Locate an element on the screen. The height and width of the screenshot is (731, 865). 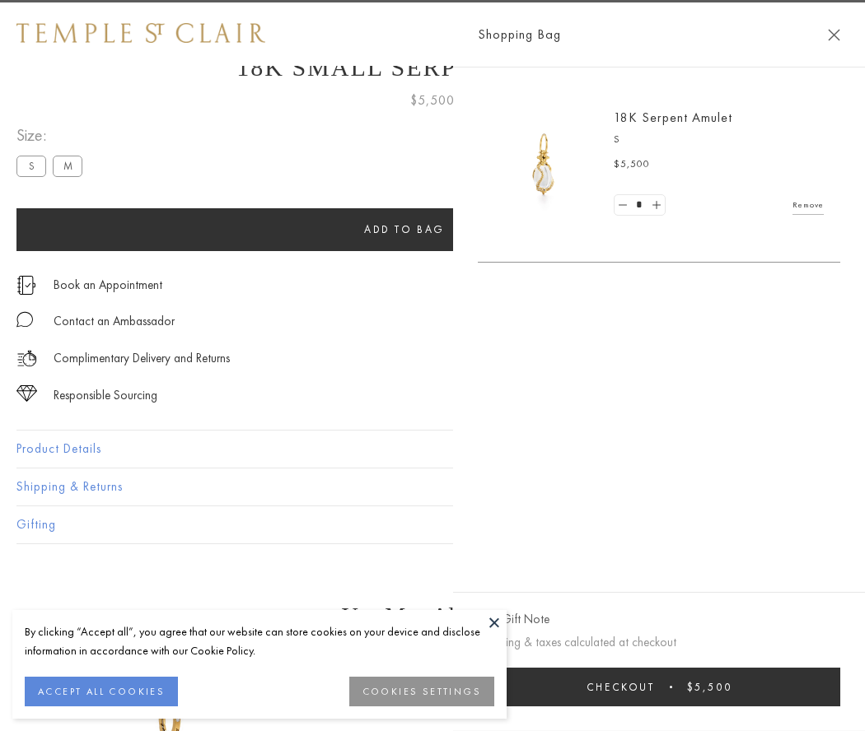
img: Temple St. Clair is located at coordinates (141, 33).